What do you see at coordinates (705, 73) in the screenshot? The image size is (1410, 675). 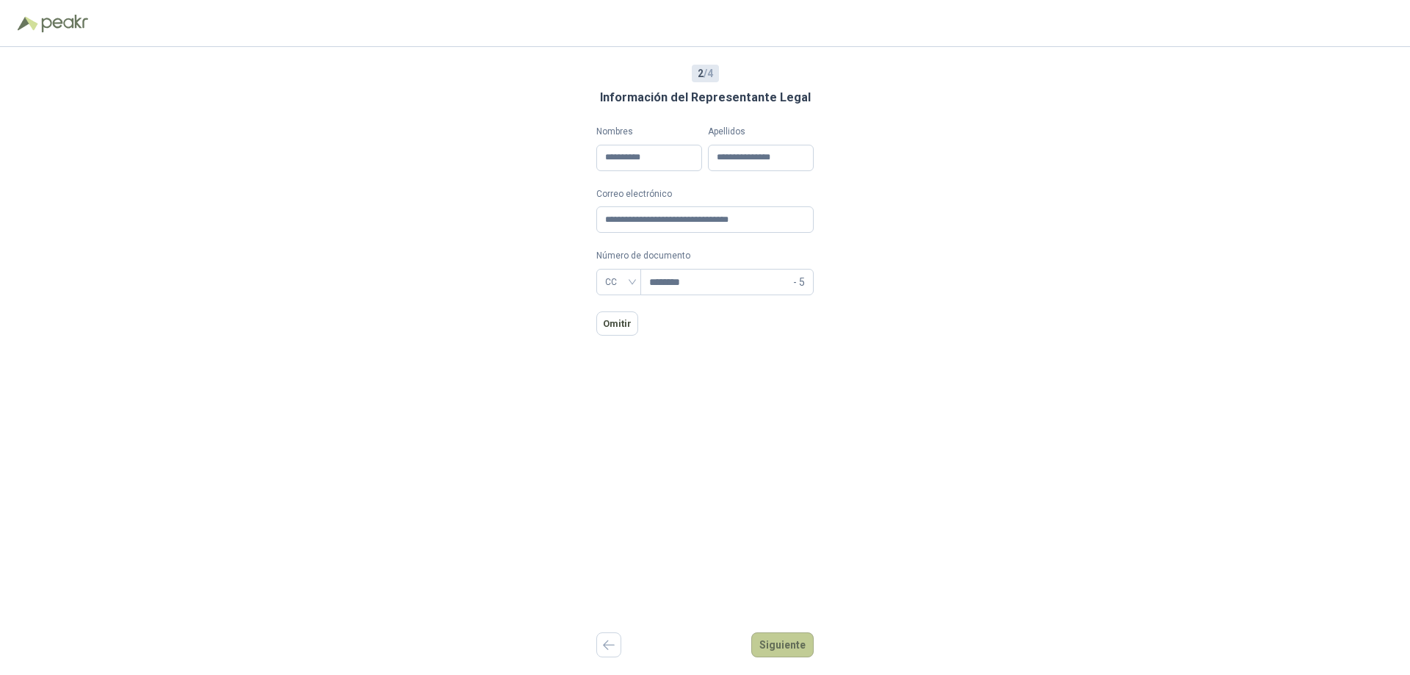 I see `span: / 4` at bounding box center [705, 73].